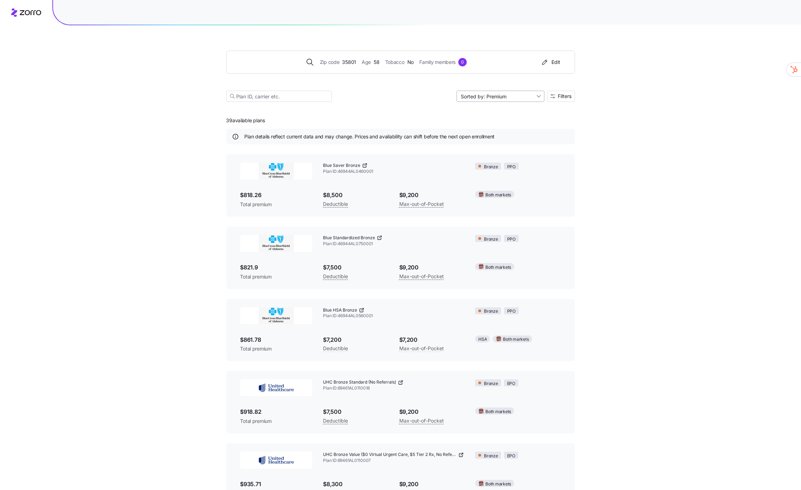 The height and width of the screenshot is (490, 801). What do you see at coordinates (330, 62) in the screenshot?
I see `span: Zip code` at bounding box center [330, 62].